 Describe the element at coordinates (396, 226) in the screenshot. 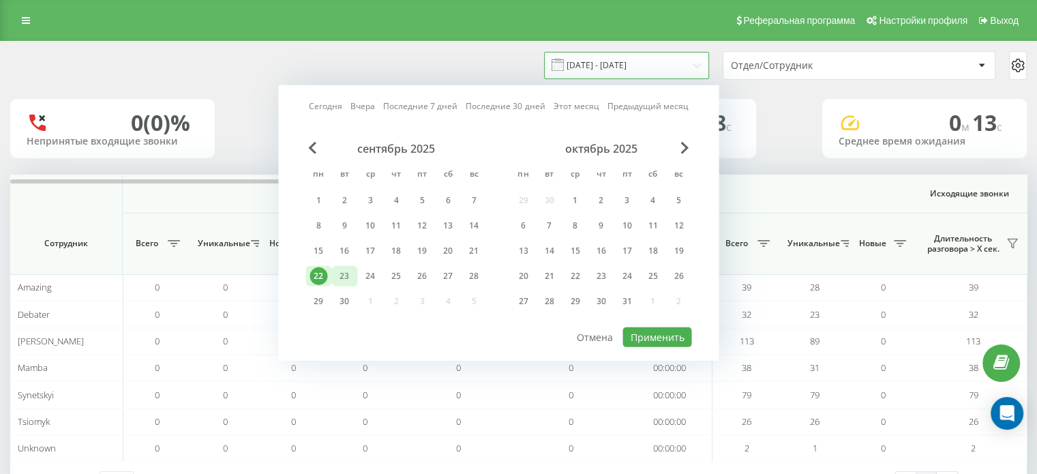

I see `div: 11` at that location.